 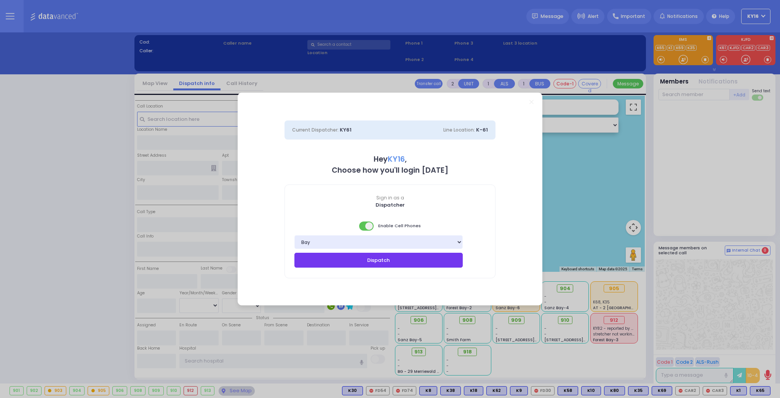 What do you see at coordinates (390, 159) in the screenshot?
I see `b: Hey ,` at bounding box center [390, 159].